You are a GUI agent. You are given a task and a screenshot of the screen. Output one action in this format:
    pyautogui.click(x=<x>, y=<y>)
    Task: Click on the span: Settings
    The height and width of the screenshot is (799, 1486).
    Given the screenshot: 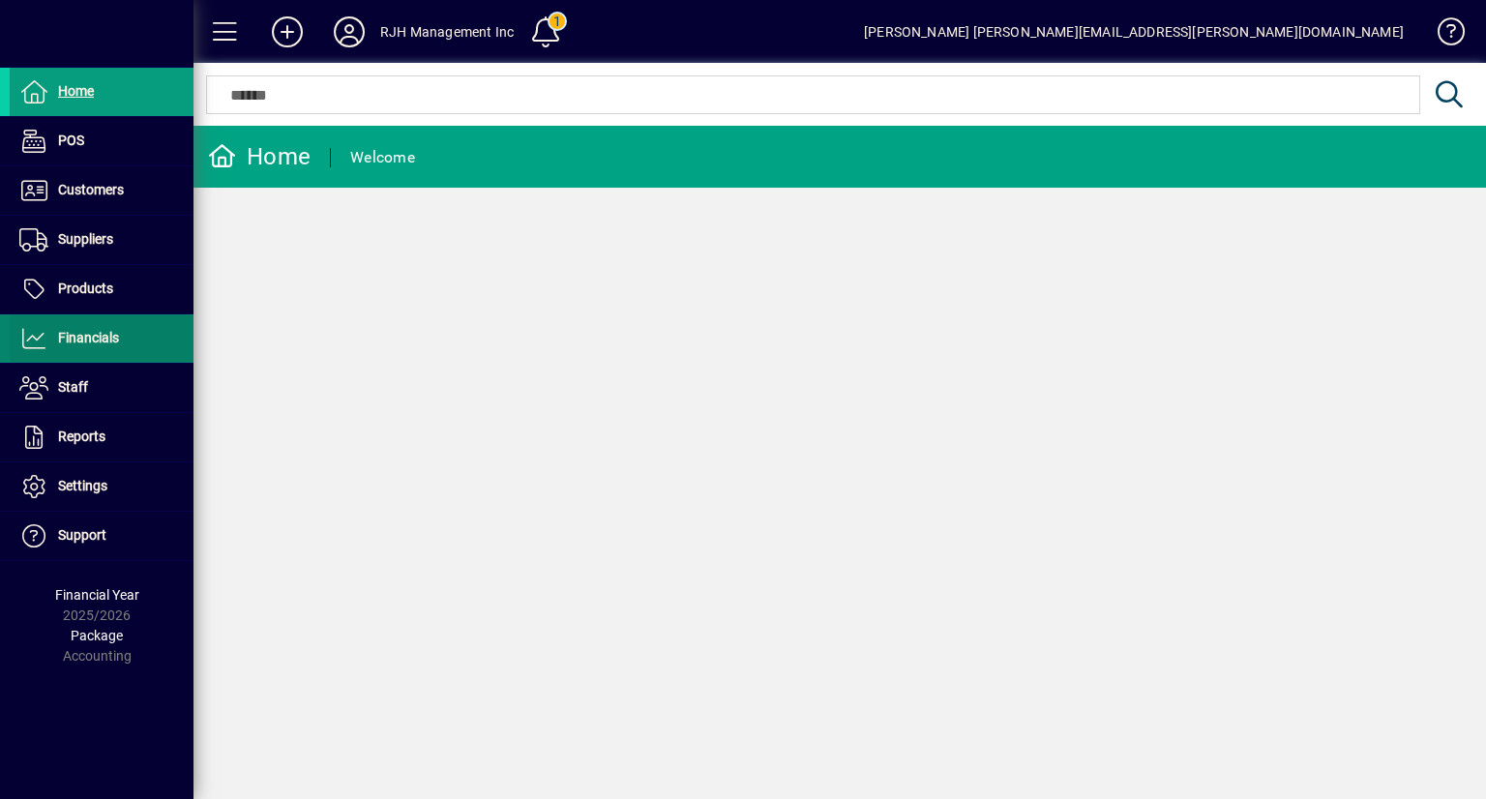 What is the action you would take?
    pyautogui.click(x=82, y=486)
    